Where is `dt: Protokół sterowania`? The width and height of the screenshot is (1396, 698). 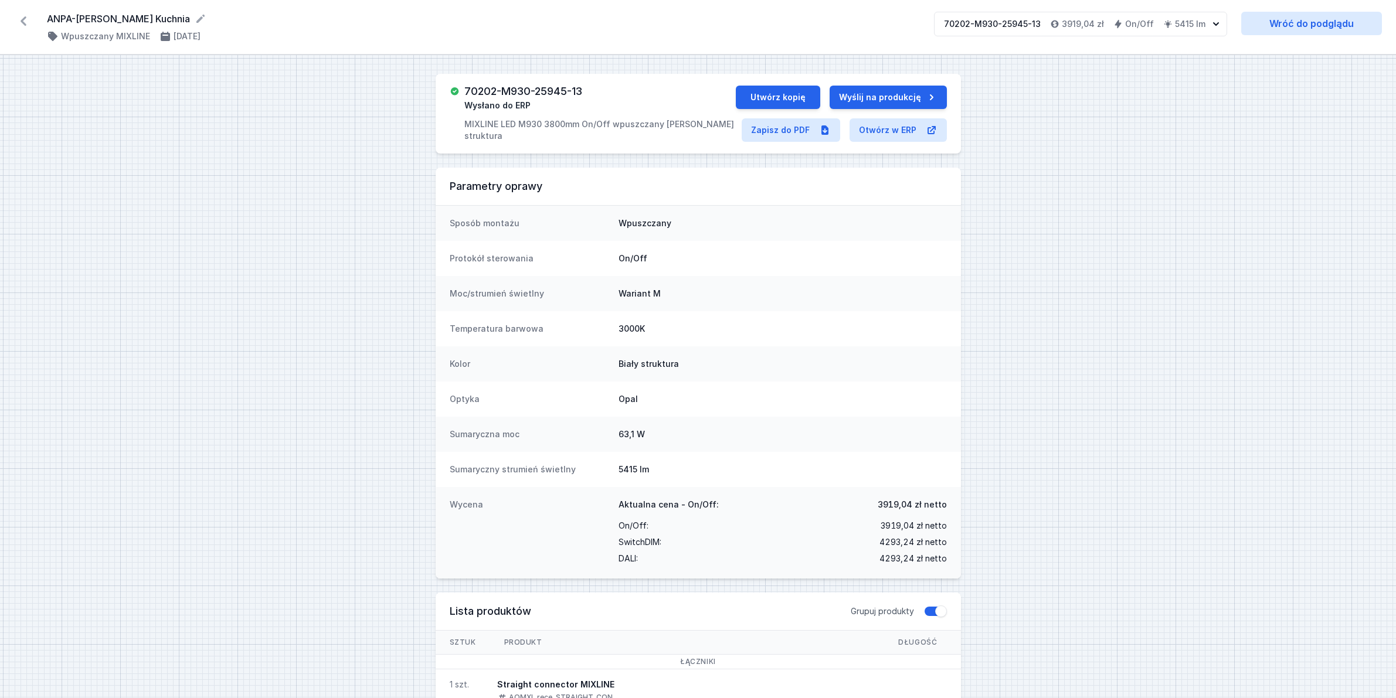
dt: Protokół sterowania is located at coordinates (529, 258).